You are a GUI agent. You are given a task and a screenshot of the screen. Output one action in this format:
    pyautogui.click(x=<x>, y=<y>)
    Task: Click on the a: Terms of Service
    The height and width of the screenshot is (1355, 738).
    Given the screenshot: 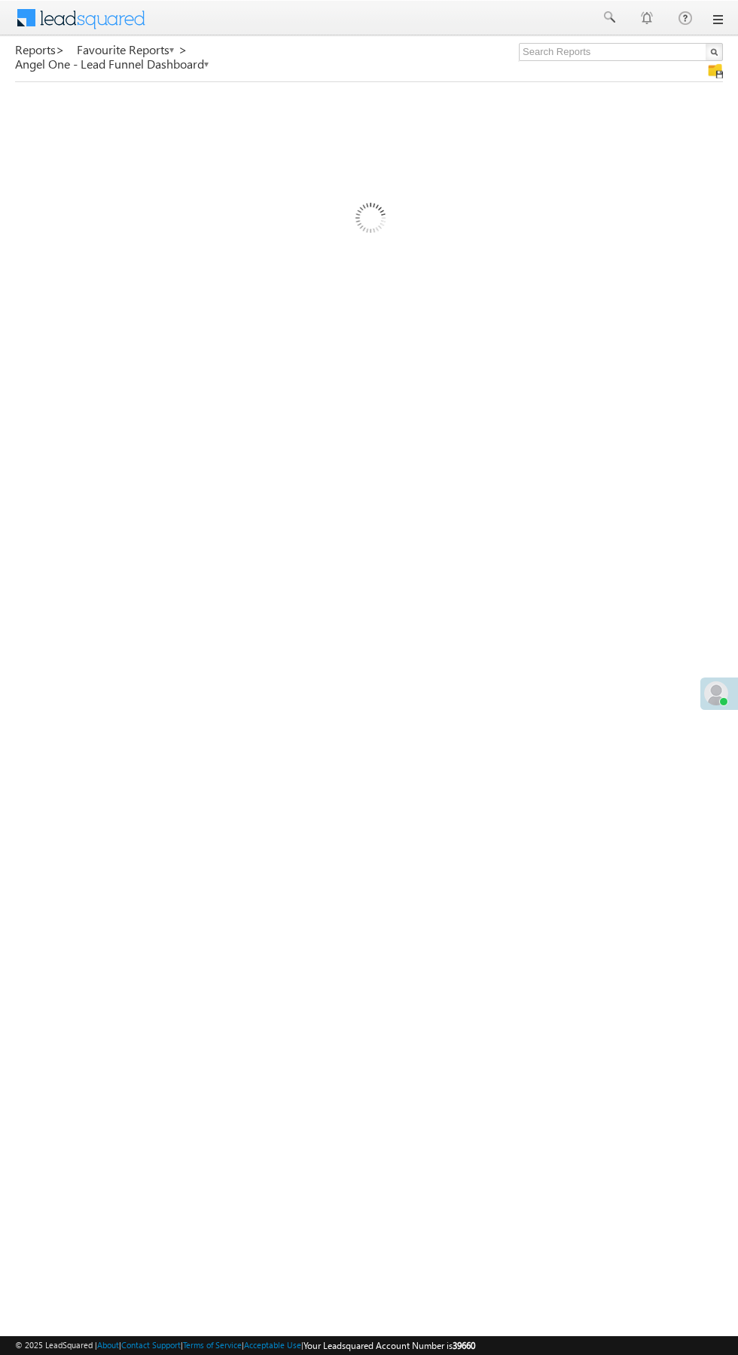 What is the action you would take?
    pyautogui.click(x=212, y=1344)
    